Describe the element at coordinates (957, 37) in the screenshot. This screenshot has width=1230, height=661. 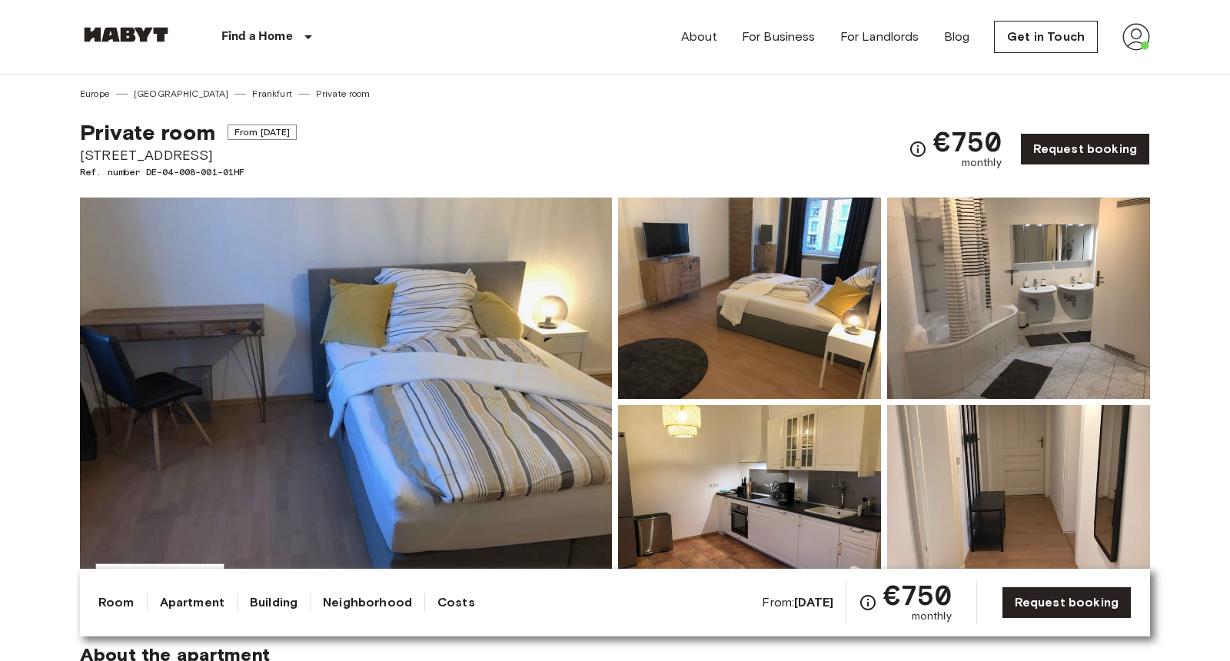
I see `a: Blog` at that location.